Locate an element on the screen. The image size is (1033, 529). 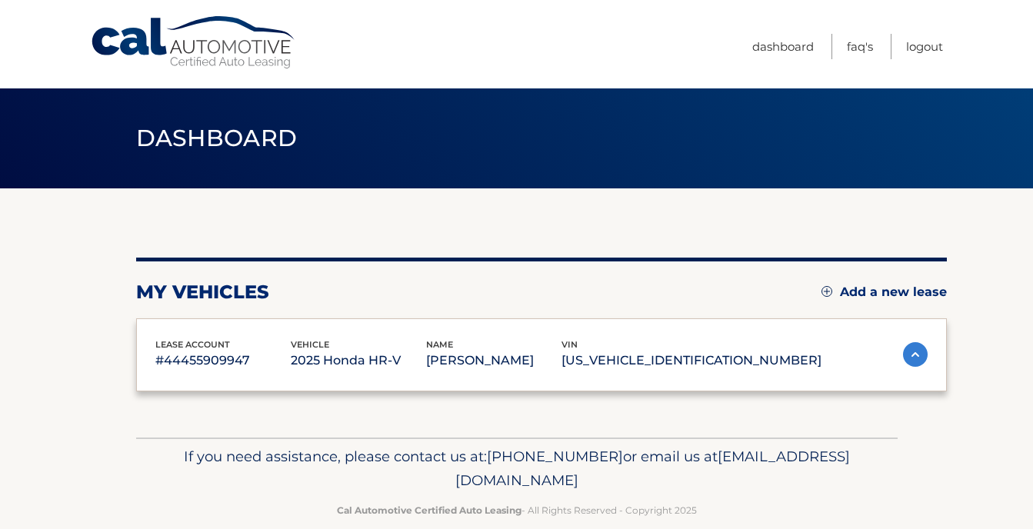
a: Cal Automotive is located at coordinates (194, 42).